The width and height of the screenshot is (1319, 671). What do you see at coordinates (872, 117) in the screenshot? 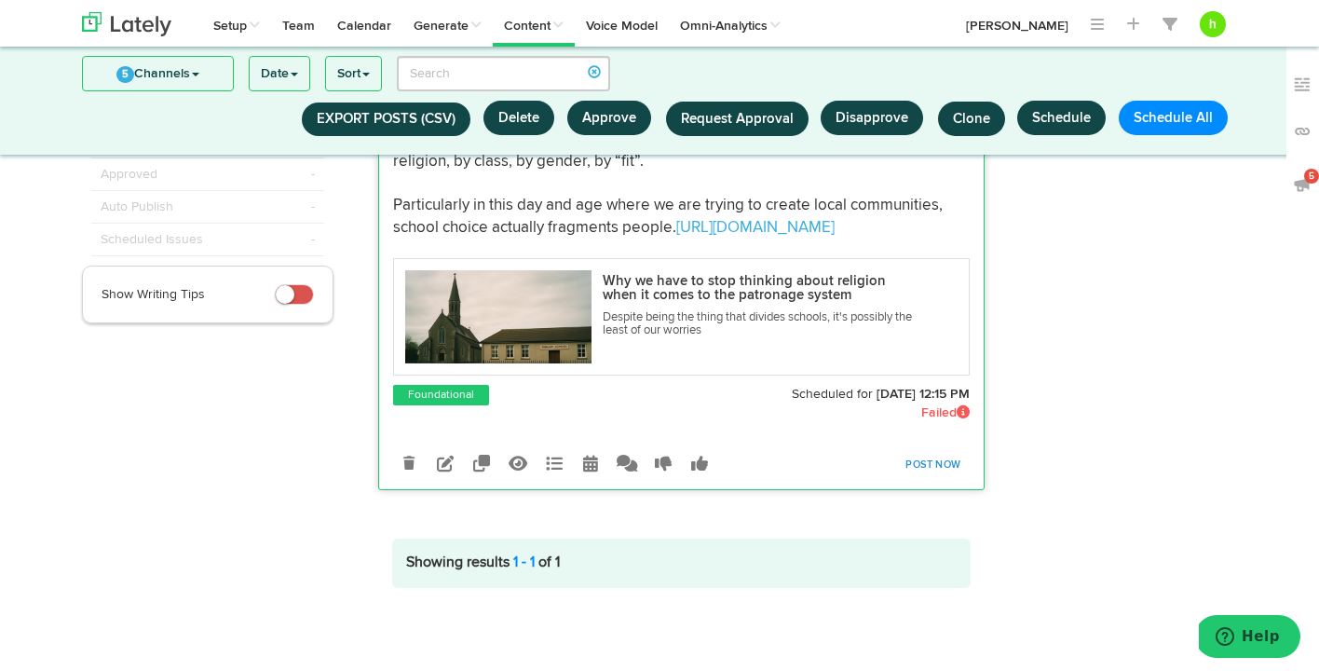
I see `button: Disapprove` at bounding box center [872, 117].